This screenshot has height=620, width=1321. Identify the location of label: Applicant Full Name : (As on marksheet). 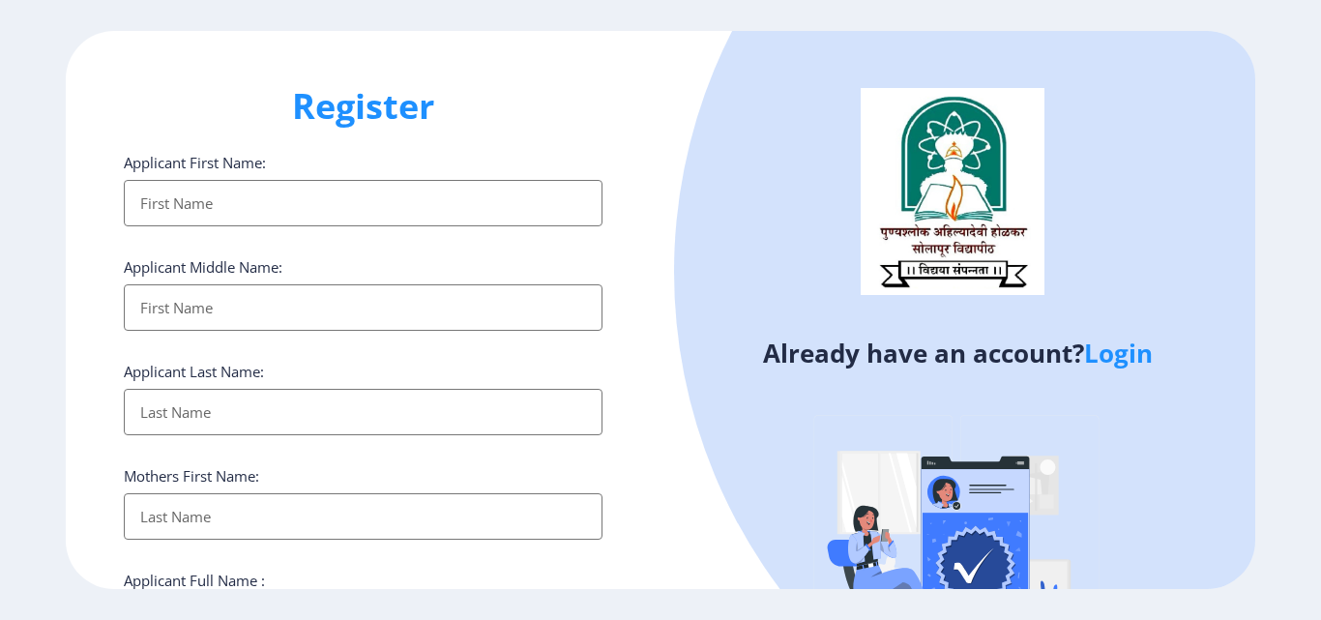
(194, 590).